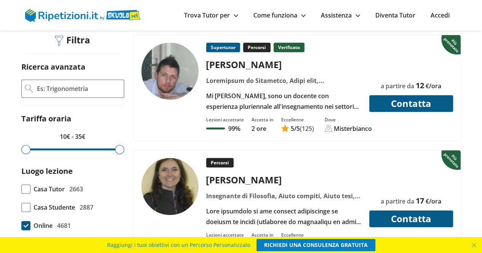 The image size is (482, 253). What do you see at coordinates (49, 189) in the screenshot?
I see `span: Casa Tutor` at bounding box center [49, 189].